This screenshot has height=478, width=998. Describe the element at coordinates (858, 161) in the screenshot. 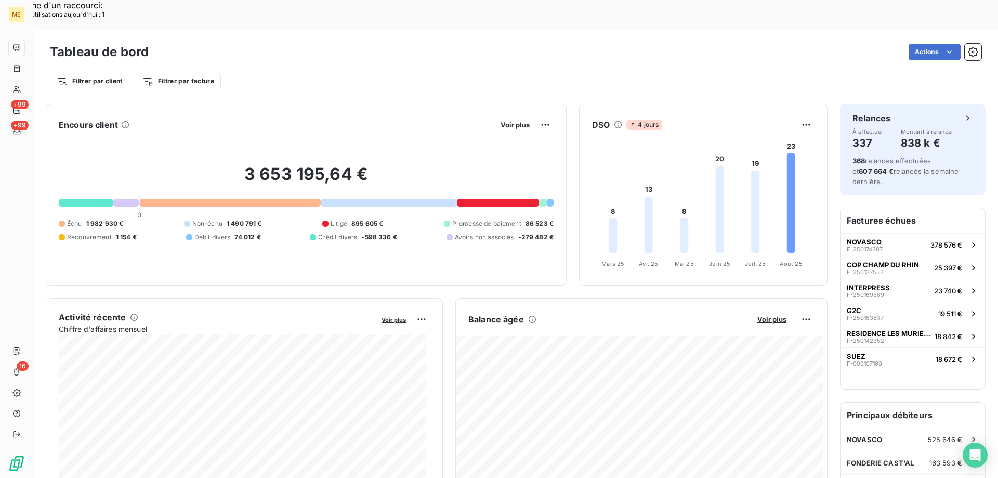

I see `span: 368` at that location.